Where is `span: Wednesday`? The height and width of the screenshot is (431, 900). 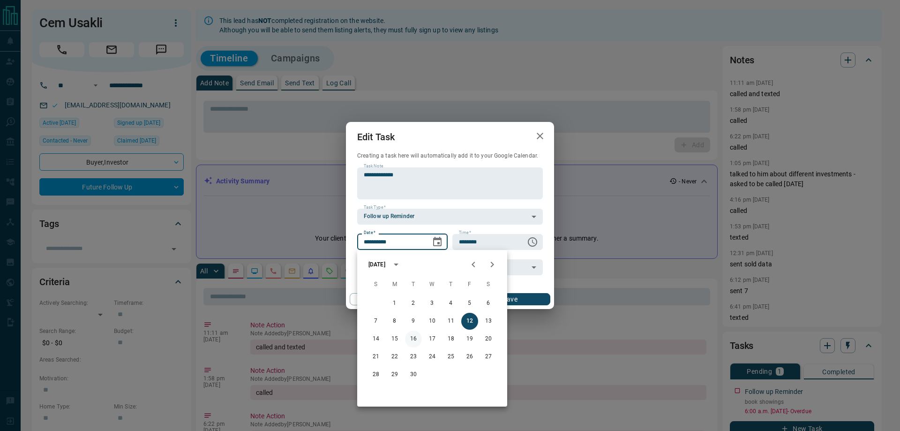
span: Wednesday is located at coordinates (432, 284).